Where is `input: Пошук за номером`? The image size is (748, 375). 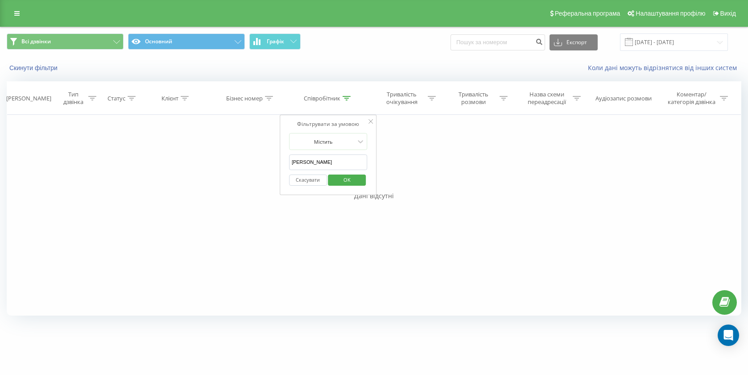
input: Пошук за номером is located at coordinates (498, 42).